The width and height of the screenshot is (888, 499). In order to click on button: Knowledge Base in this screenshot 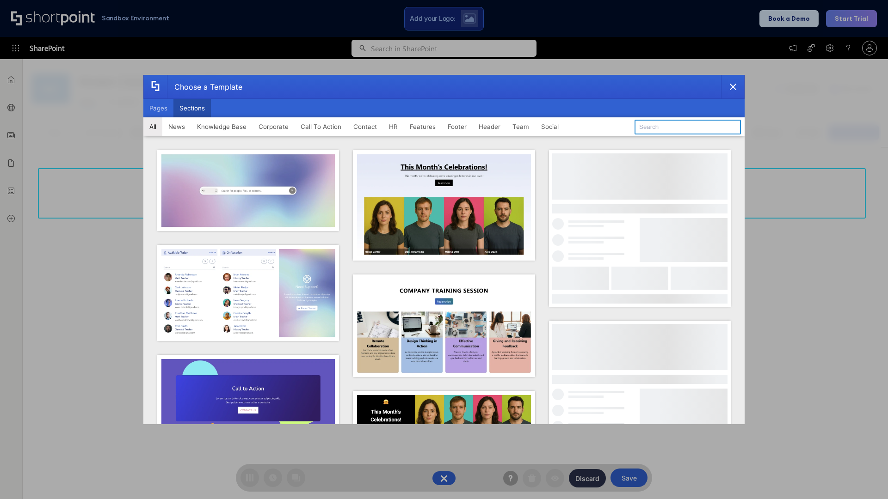, I will do `click(221, 127)`.